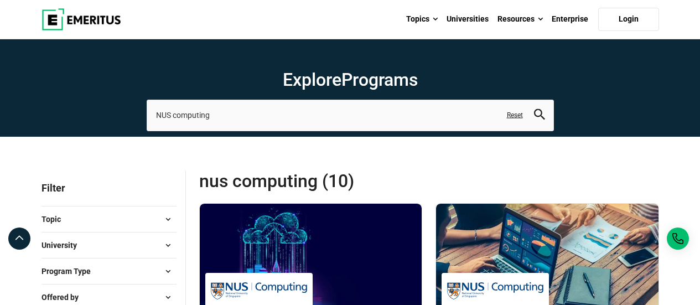 The height and width of the screenshot is (305, 700). I want to click on span: Offered by, so click(64, 297).